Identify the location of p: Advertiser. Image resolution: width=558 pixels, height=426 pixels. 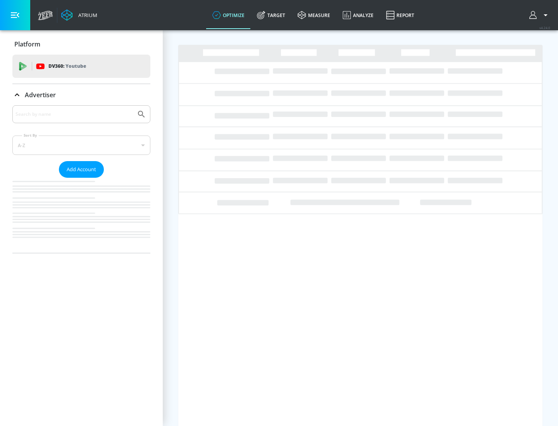
(40, 95).